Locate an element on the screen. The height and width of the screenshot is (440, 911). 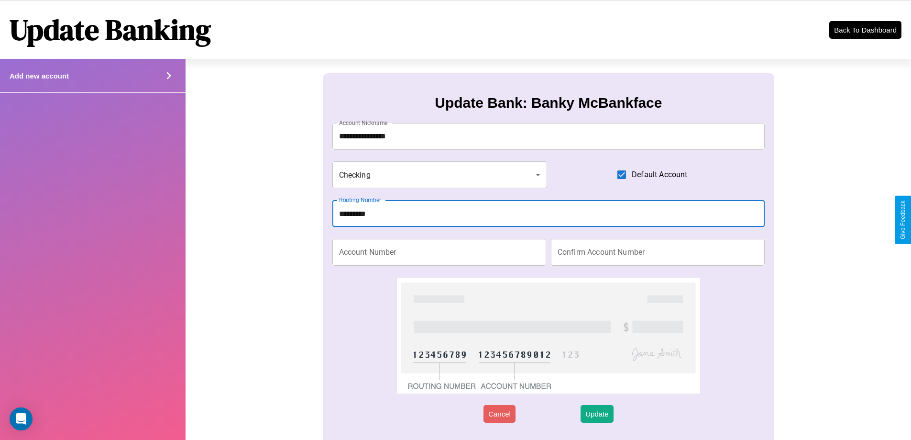
div: Open Intercom Messenger is located at coordinates (21, 419).